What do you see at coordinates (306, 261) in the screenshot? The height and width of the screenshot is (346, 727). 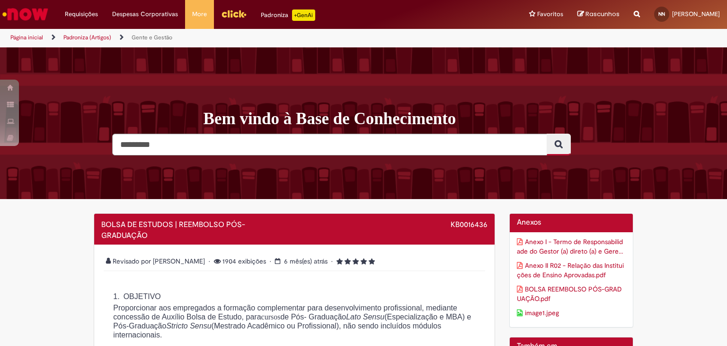 I see `time: 27/02/2025 11:36:35` at bounding box center [306, 261].